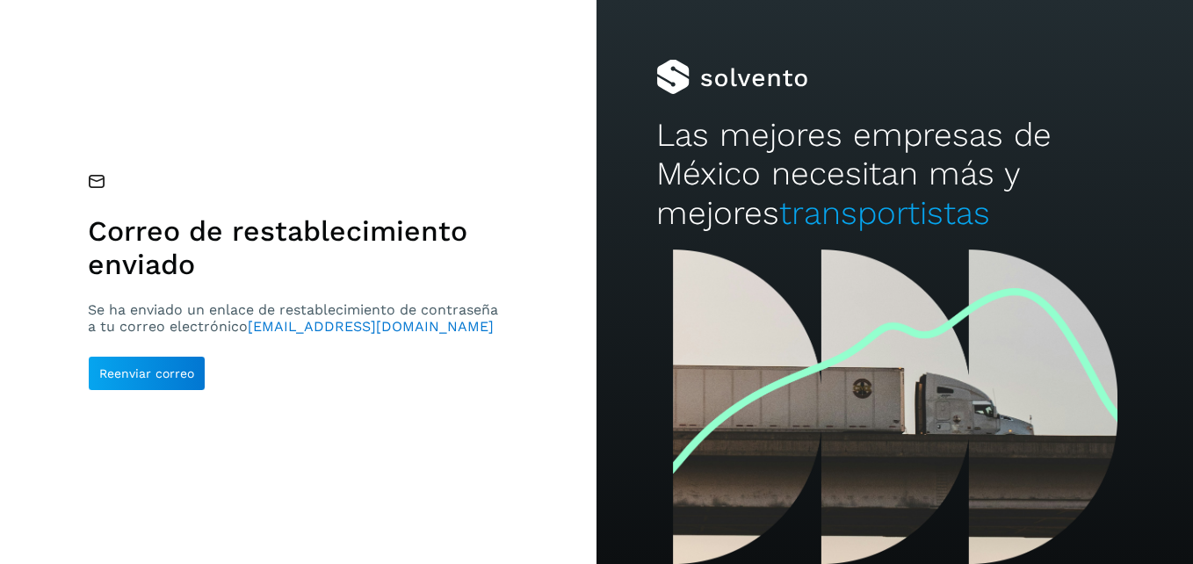  What do you see at coordinates (296, 248) in the screenshot?
I see `h1: Correo de restablecimiento enviado` at bounding box center [296, 248].